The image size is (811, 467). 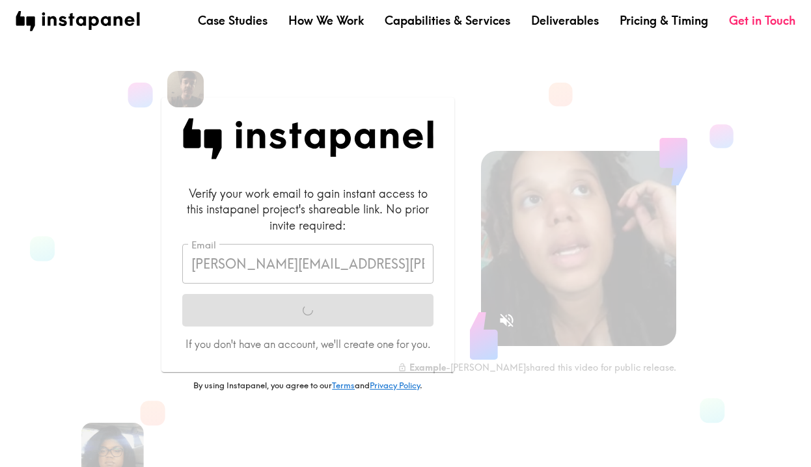 I want to click on a: How We Work, so click(x=326, y=20).